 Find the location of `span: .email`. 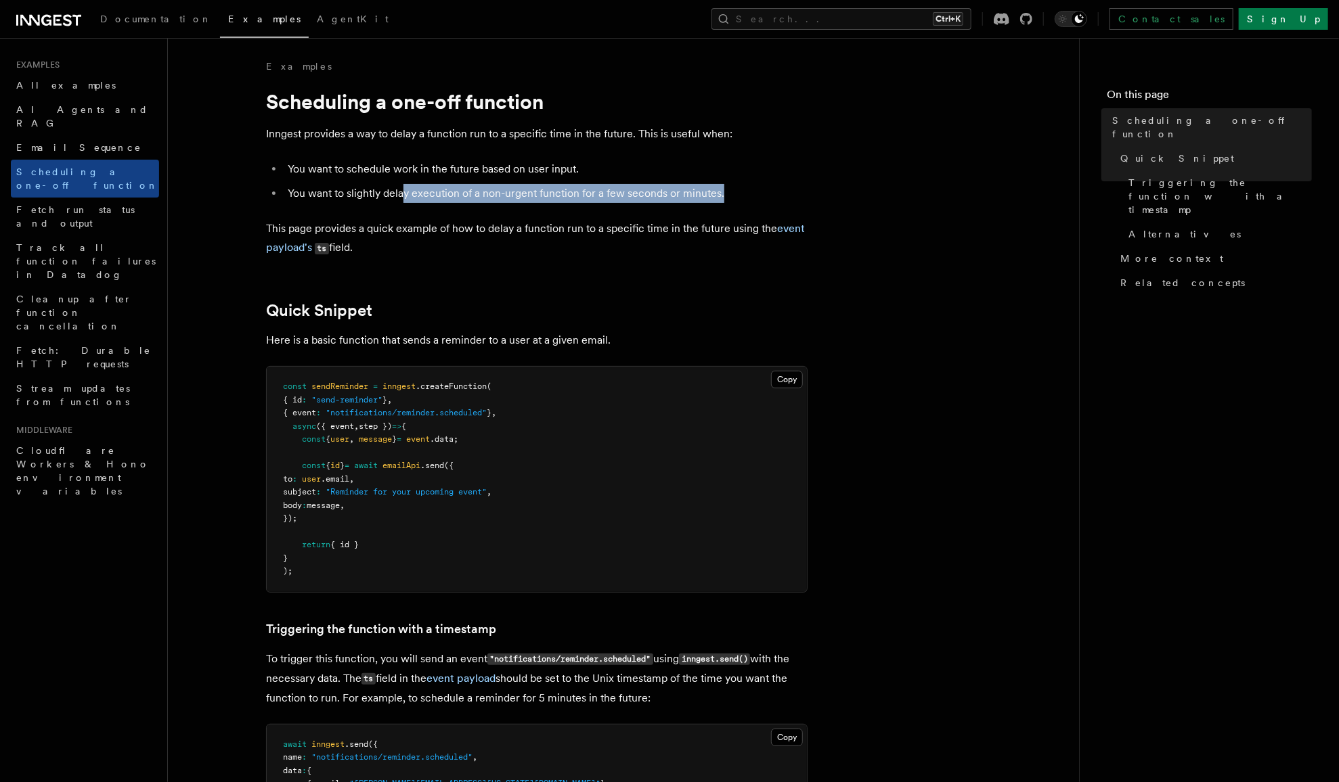

span: .email is located at coordinates (335, 479).